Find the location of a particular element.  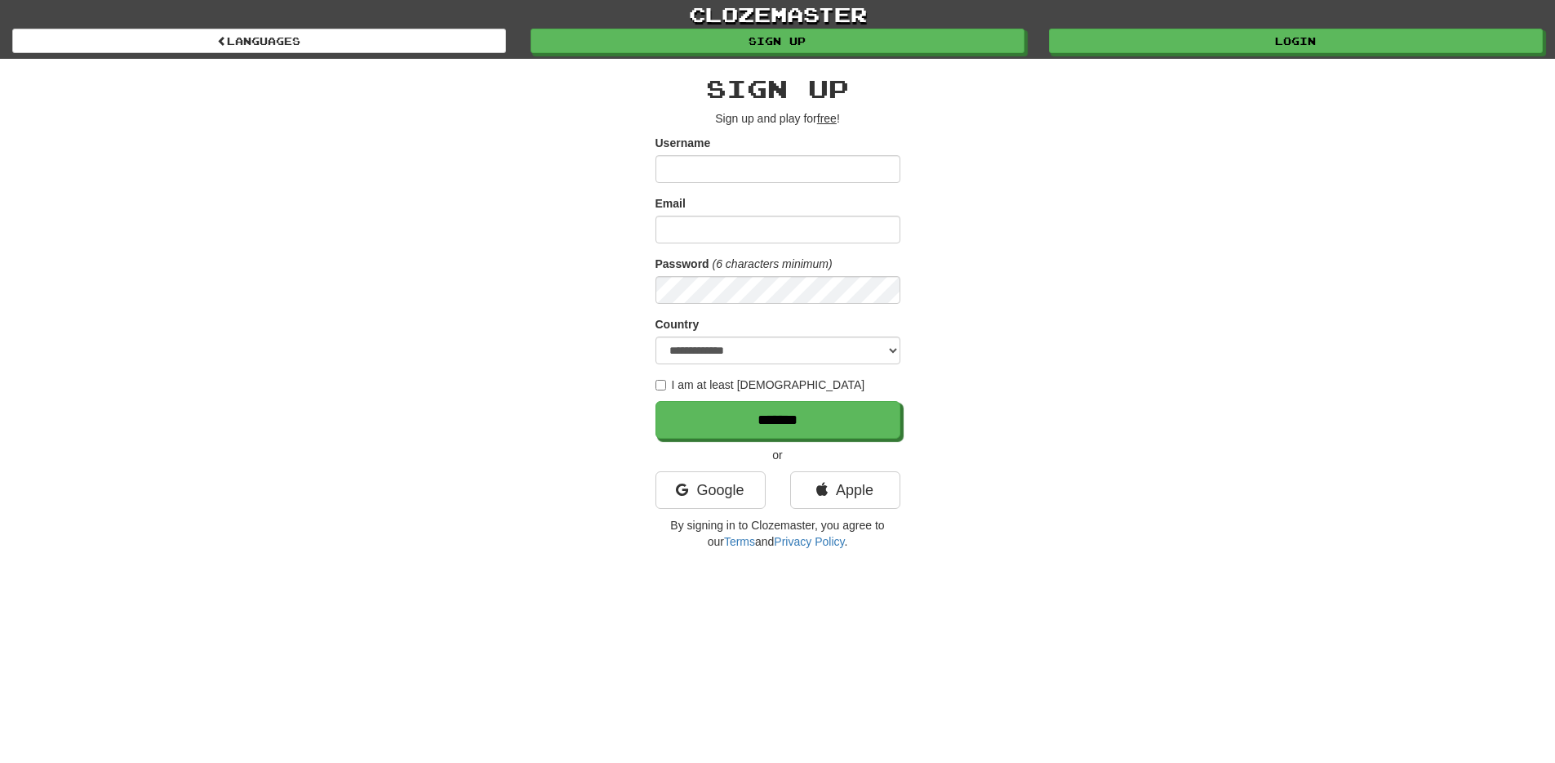

a: Terms is located at coordinates (740, 541).